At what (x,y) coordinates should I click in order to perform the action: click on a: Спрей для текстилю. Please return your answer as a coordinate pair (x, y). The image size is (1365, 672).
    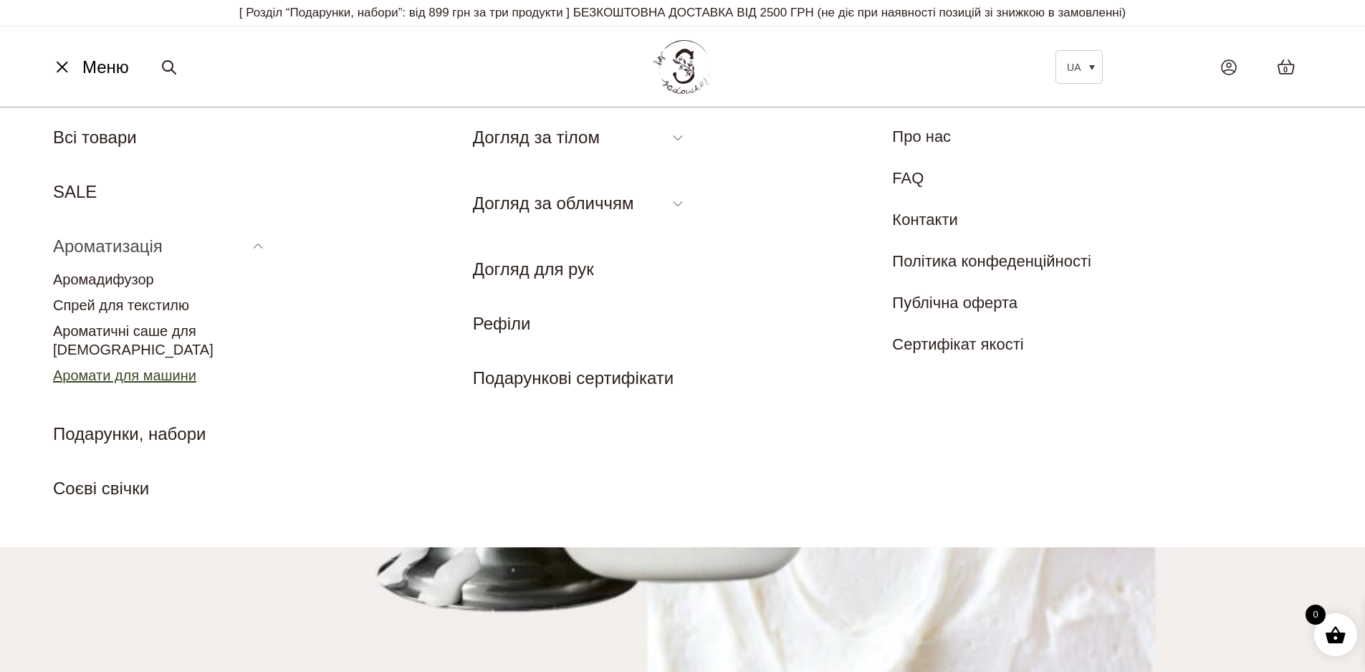
    Looking at the image, I should click on (121, 305).